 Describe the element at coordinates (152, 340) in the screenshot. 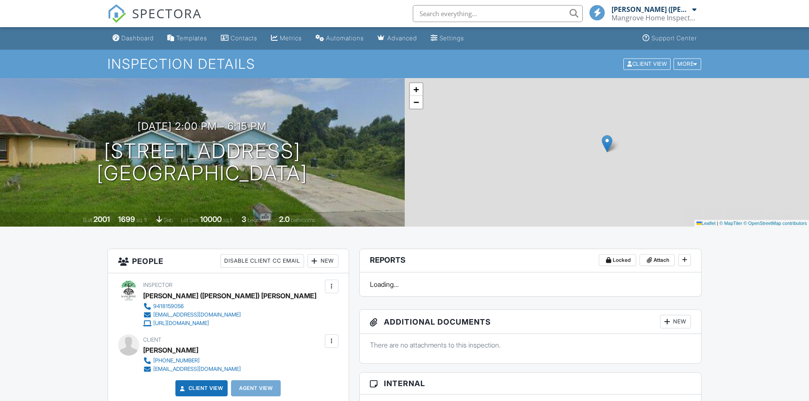

I see `span: Client` at that location.